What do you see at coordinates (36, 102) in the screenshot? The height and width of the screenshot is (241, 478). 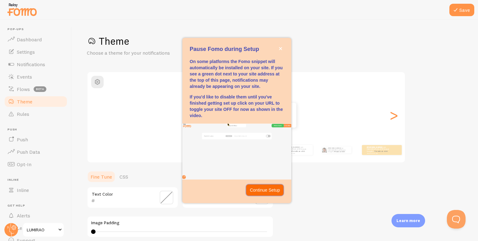 I see `a: Theme` at bounding box center [36, 102].